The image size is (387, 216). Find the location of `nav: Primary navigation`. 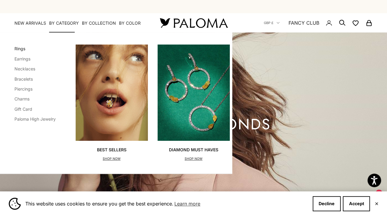

nav: Primary navigation is located at coordinates (80, 23).